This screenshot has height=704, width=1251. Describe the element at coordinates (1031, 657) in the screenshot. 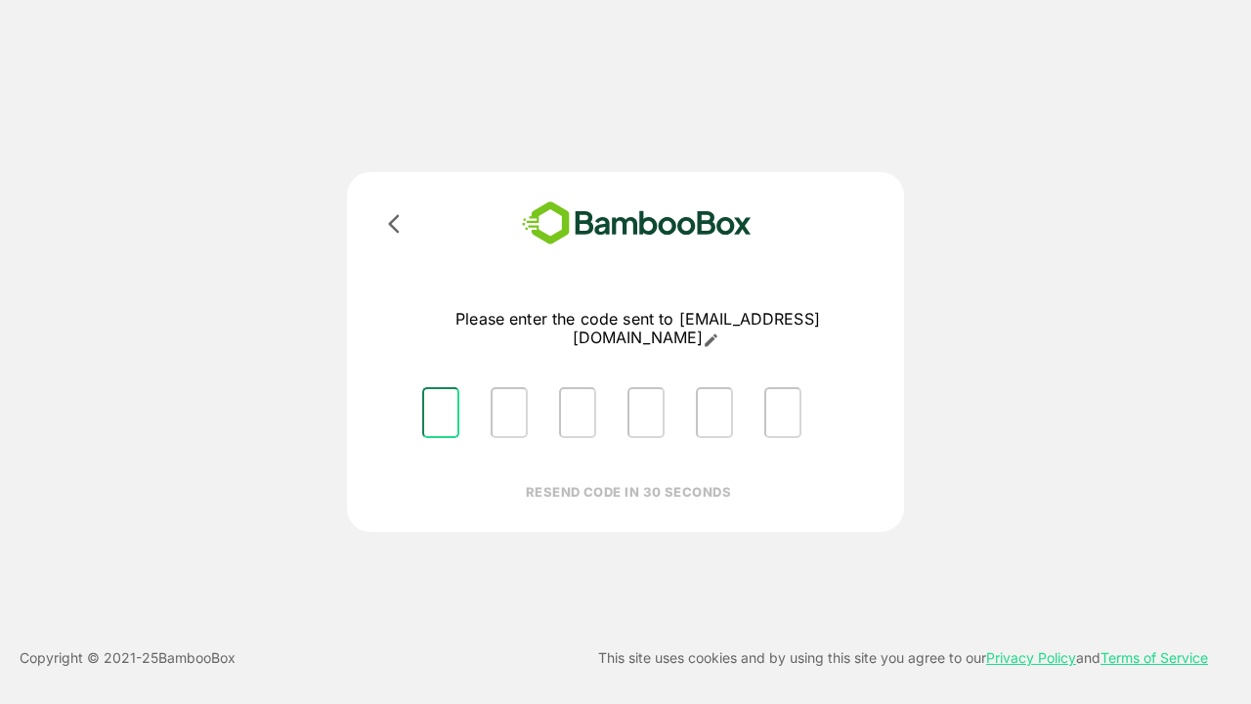

I see `a: Privacy Policy` at that location.